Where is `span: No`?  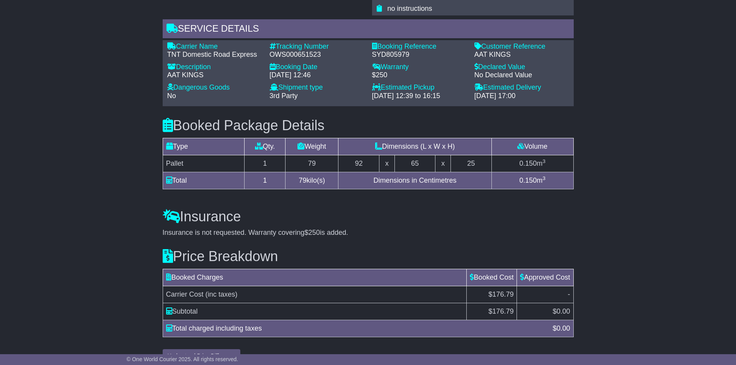
span: No is located at coordinates (171, 96).